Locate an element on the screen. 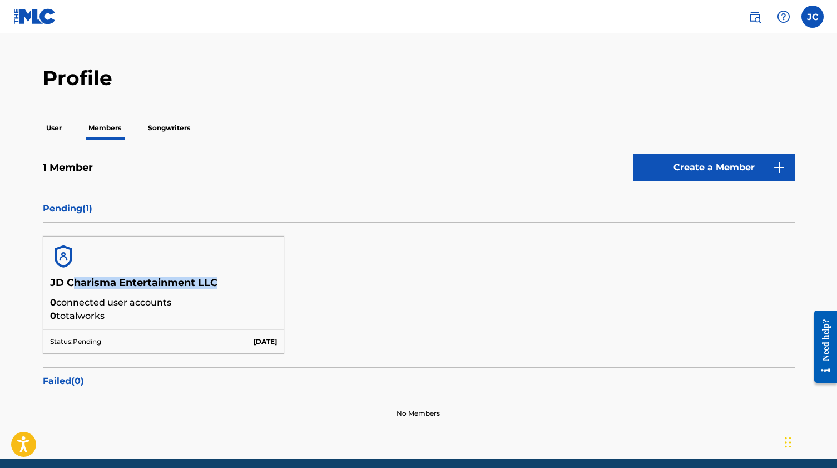 This screenshot has width=837, height=468. p: connected user accounts is located at coordinates (163, 302).